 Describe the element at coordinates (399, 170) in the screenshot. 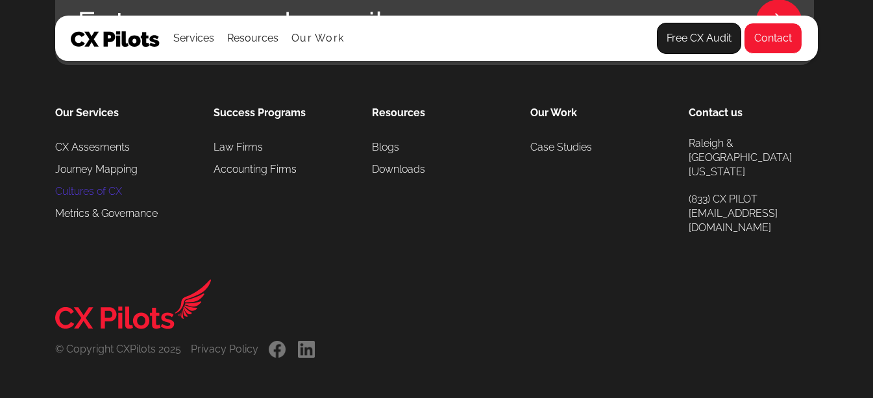

I see `a: Downloads` at that location.